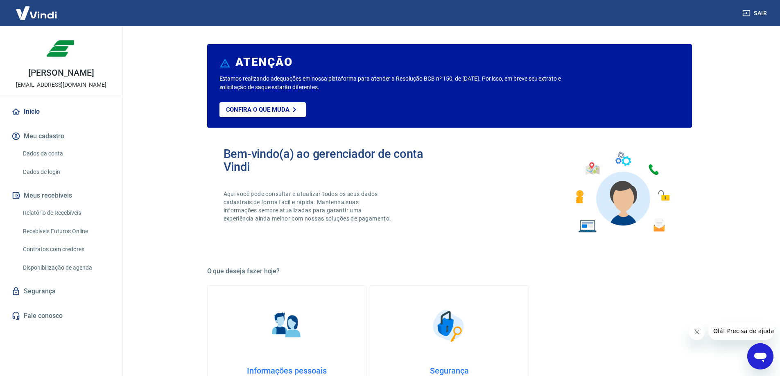 This screenshot has width=780, height=376. Describe the element at coordinates (337, 160) in the screenshot. I see `h2: Bem-vindo(a) ao gerenciador de conta Vindi` at that location.